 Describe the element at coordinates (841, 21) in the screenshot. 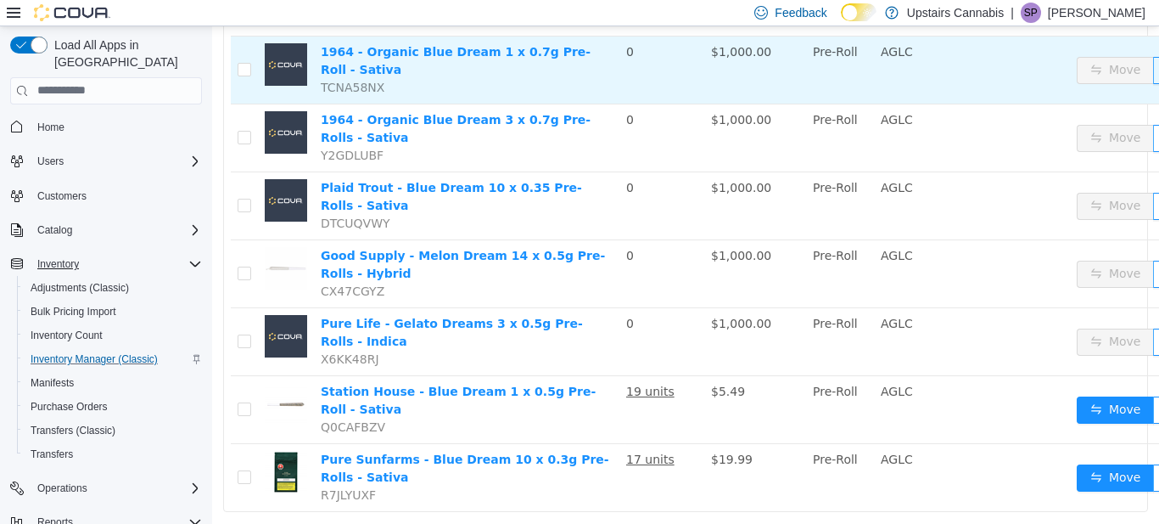

I see `span: Dark Mode` at that location.